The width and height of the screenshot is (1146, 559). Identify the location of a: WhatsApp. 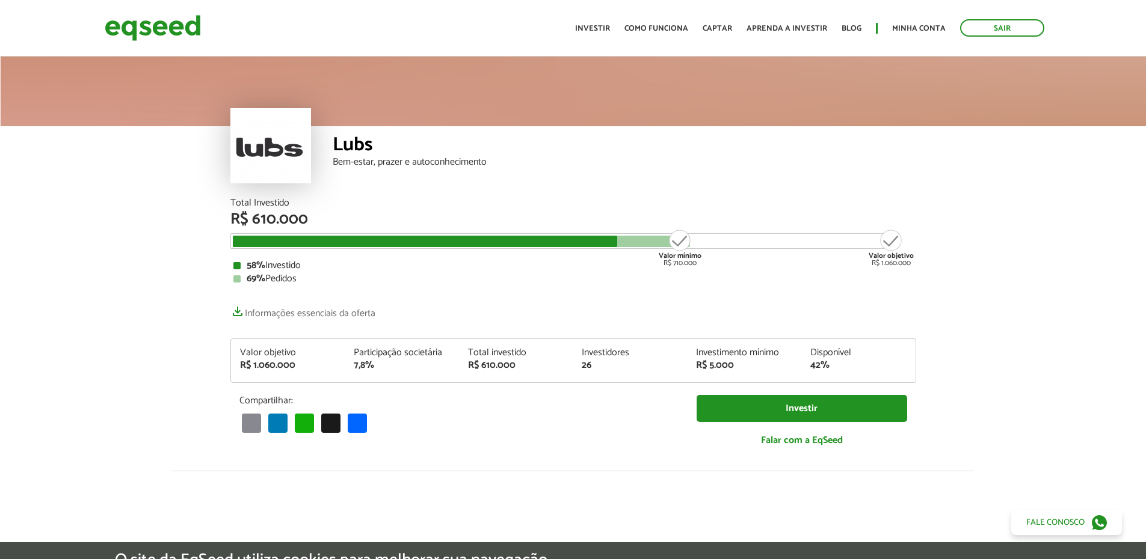
(304, 422).